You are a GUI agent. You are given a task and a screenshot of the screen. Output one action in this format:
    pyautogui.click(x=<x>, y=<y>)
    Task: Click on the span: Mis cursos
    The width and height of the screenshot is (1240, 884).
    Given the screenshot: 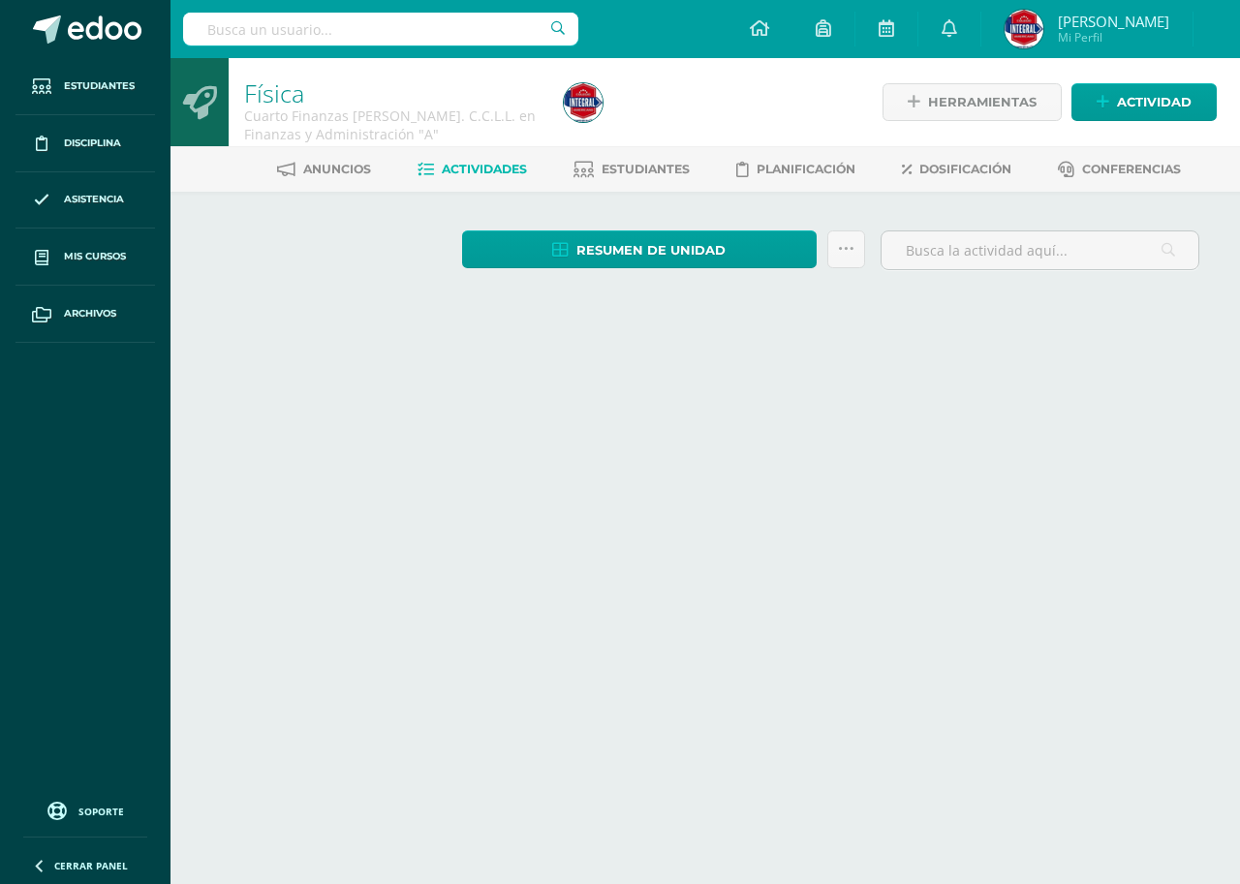 What is the action you would take?
    pyautogui.click(x=95, y=257)
    